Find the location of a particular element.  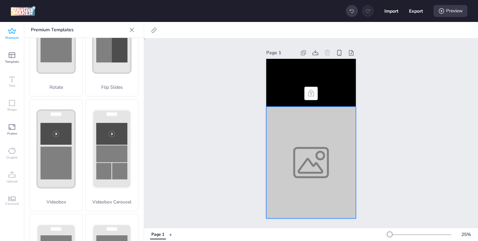

span: Graphic is located at coordinates (12, 157).